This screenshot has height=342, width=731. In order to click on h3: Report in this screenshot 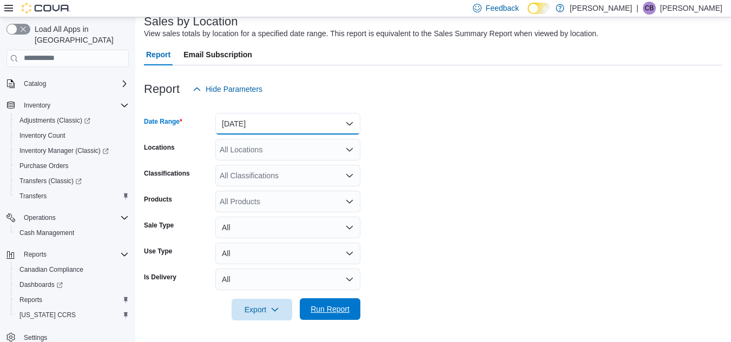, I will do `click(162, 89)`.